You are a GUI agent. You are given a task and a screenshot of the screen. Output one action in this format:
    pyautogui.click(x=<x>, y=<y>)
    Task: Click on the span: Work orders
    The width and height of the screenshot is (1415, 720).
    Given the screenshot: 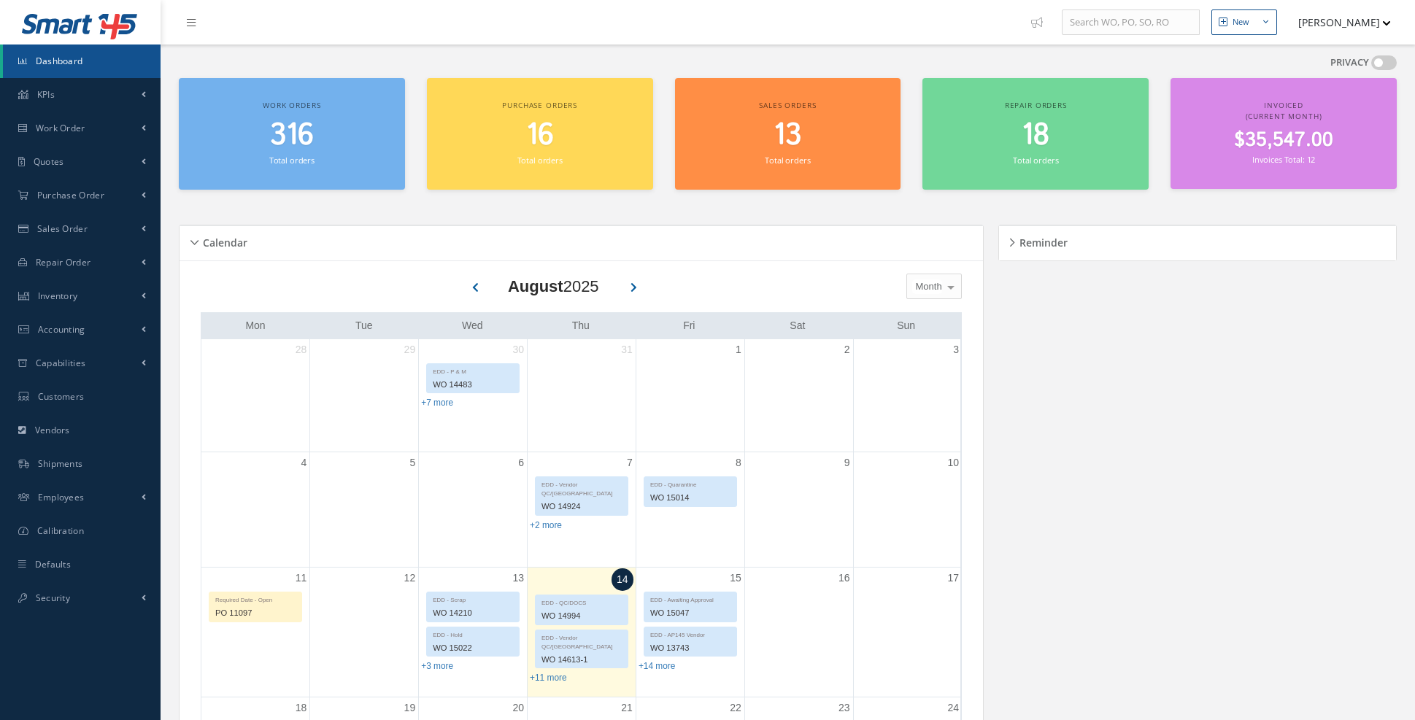 What is the action you would take?
    pyautogui.click(x=291, y=105)
    